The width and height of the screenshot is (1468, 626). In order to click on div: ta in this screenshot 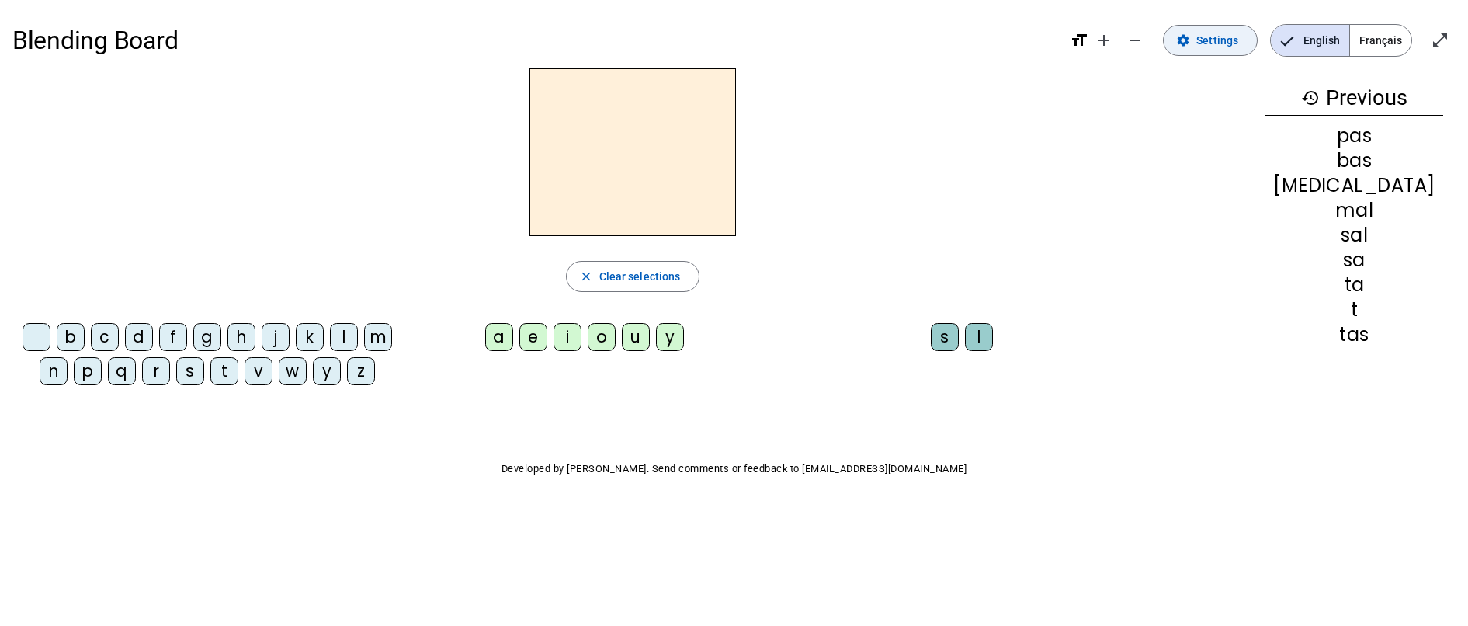, I will do `click(1354, 285)`.